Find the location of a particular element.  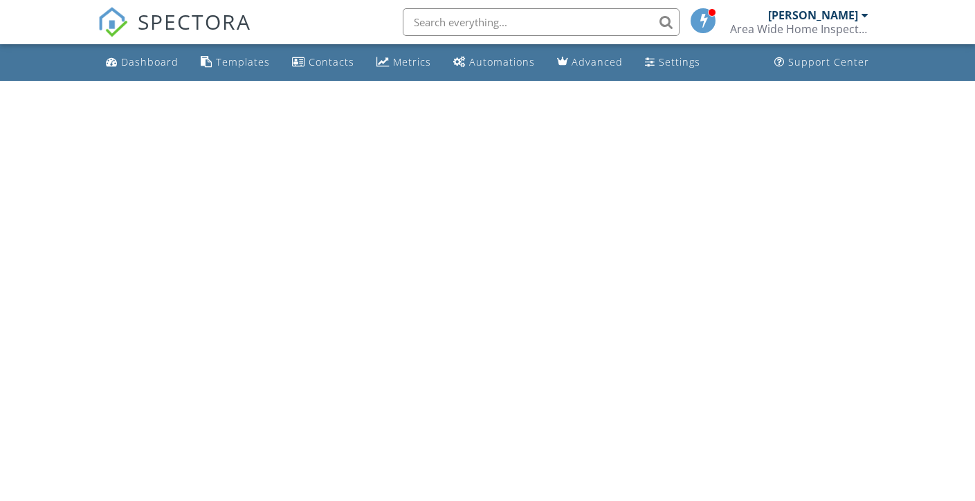

a: Templates is located at coordinates (235, 62).